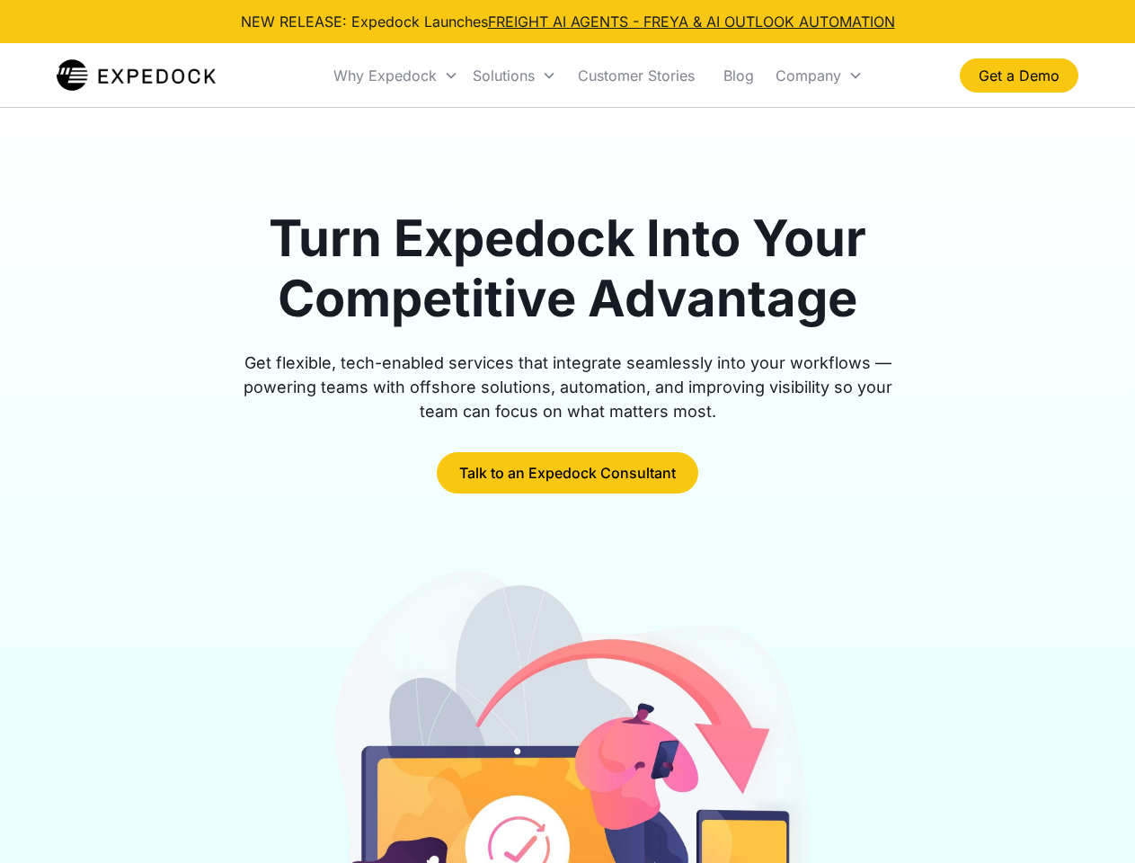 The image size is (1135, 863). Describe the element at coordinates (1019, 76) in the screenshot. I see `a: Get a Demo` at that location.